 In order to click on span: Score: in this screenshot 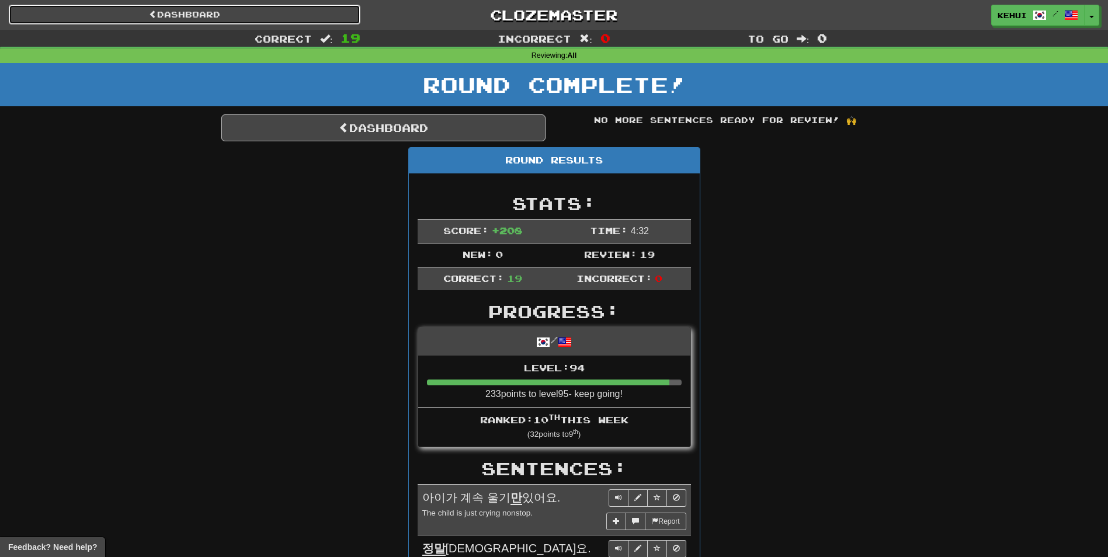, I will do `click(466, 230)`.